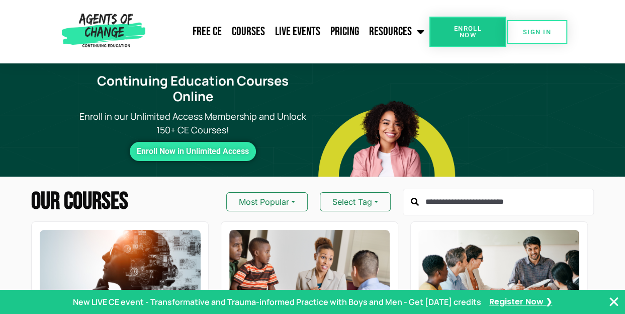  I want to click on a: Enroll Now in Unlimited Access, so click(193, 151).